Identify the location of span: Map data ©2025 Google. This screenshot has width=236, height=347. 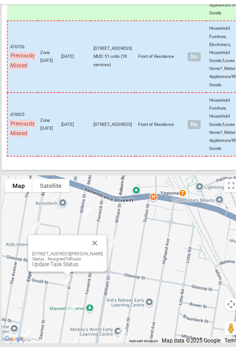
(185, 340).